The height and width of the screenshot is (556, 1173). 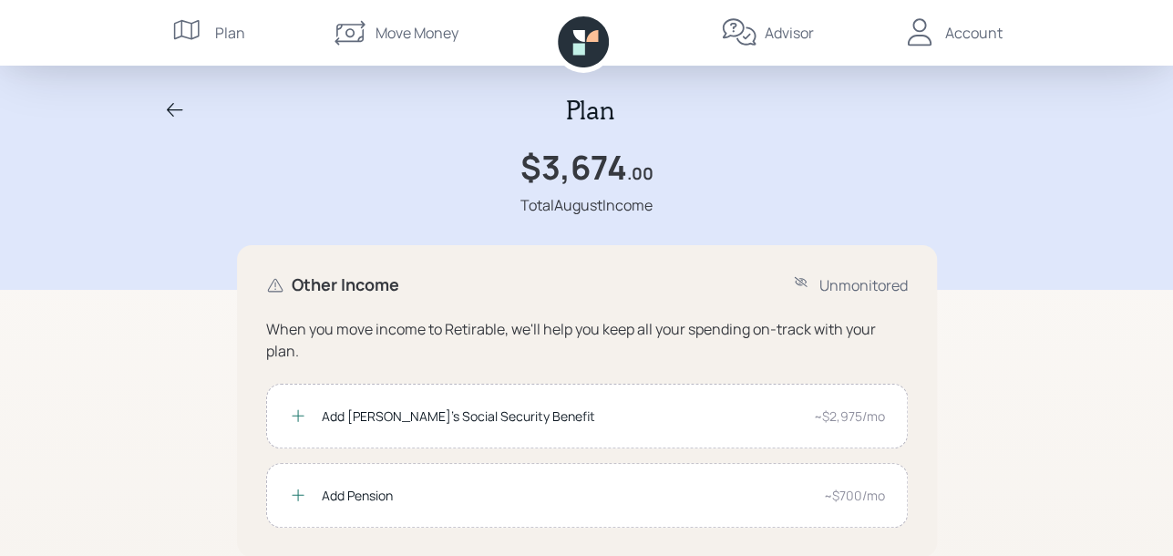 What do you see at coordinates (565, 495) in the screenshot?
I see `div: Add Pension` at bounding box center [565, 495].